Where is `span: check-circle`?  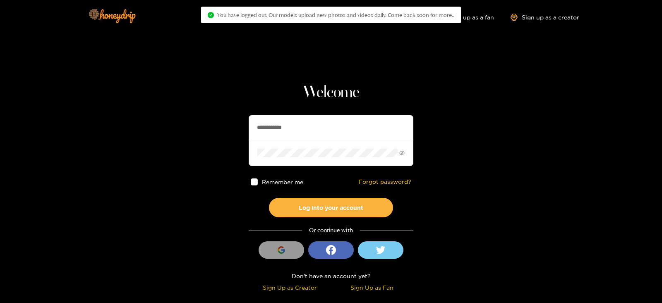 span: check-circle is located at coordinates (211, 15).